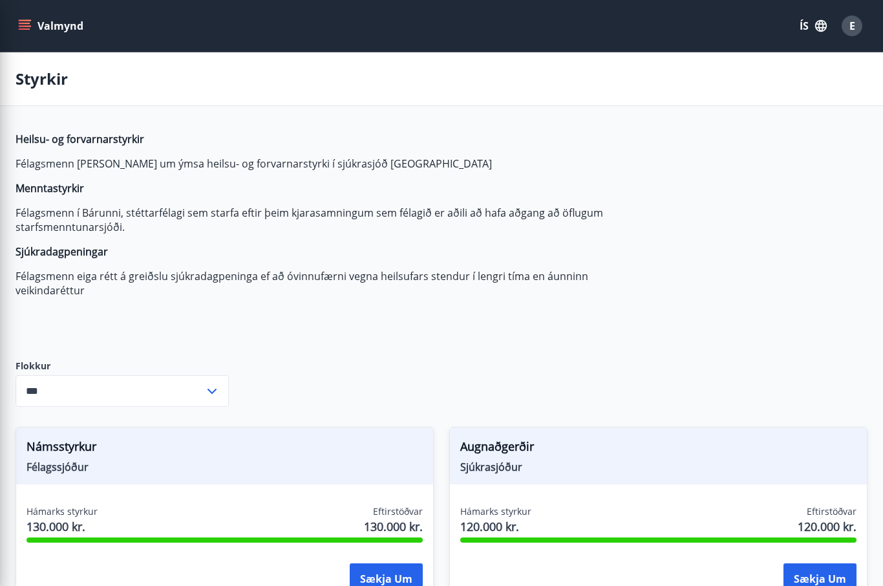  Describe the element at coordinates (61, 251) in the screenshot. I see `strong: Sjúkradagpeningar` at that location.